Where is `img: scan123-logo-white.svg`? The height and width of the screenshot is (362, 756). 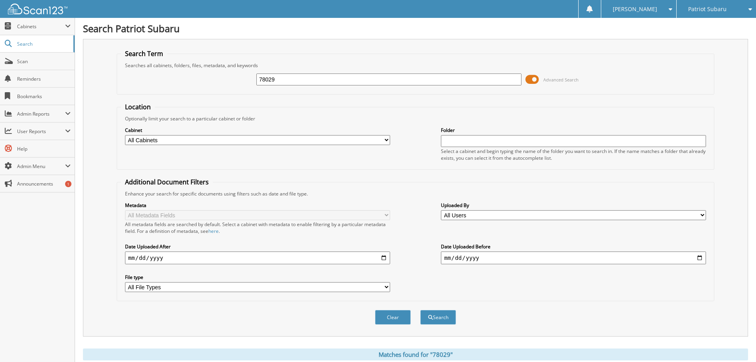
img: scan123-logo-white.svg is located at coordinates (38, 9).